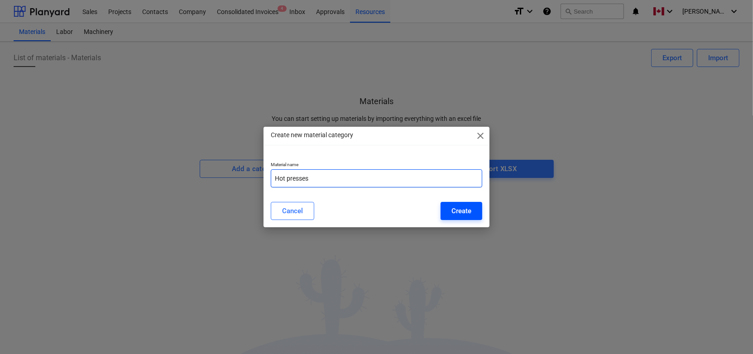 The height and width of the screenshot is (354, 753). What do you see at coordinates (731, 332) in the screenshot?
I see `div: Chat Widget` at bounding box center [731, 332].